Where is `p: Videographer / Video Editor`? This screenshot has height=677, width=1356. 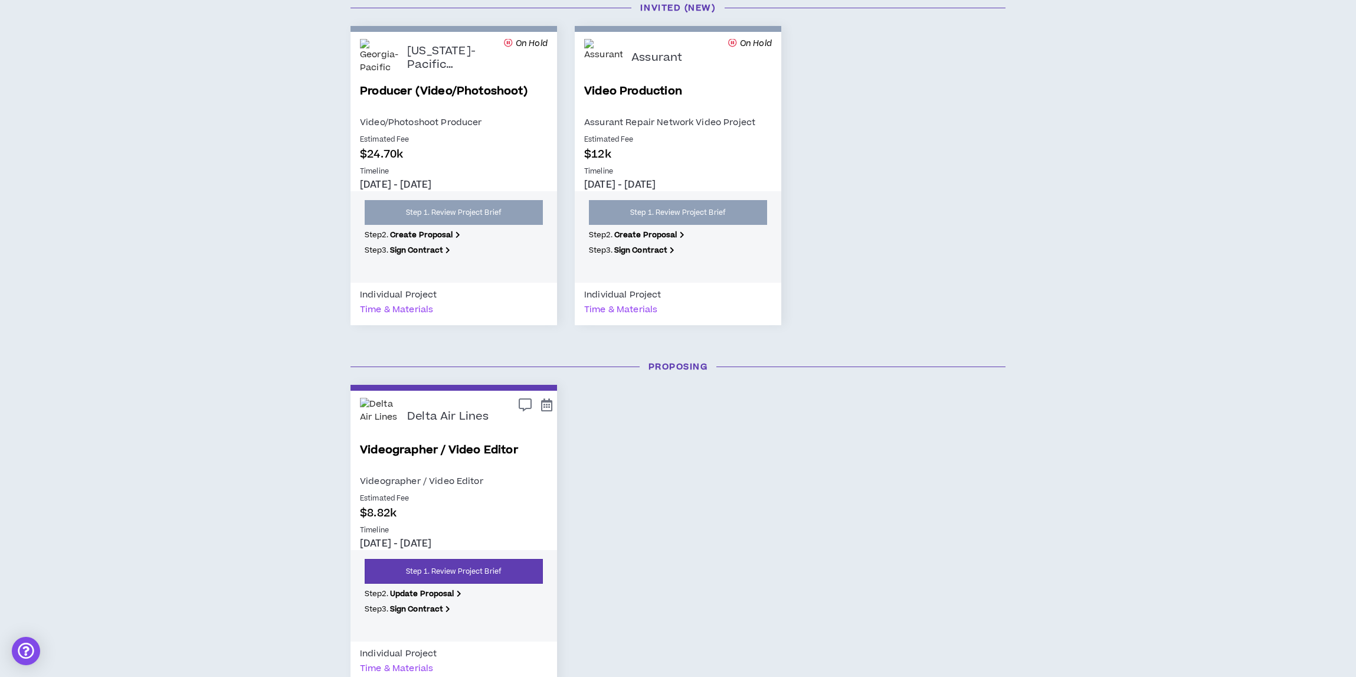
p: Videographer / Video Editor is located at coordinates (454, 481).